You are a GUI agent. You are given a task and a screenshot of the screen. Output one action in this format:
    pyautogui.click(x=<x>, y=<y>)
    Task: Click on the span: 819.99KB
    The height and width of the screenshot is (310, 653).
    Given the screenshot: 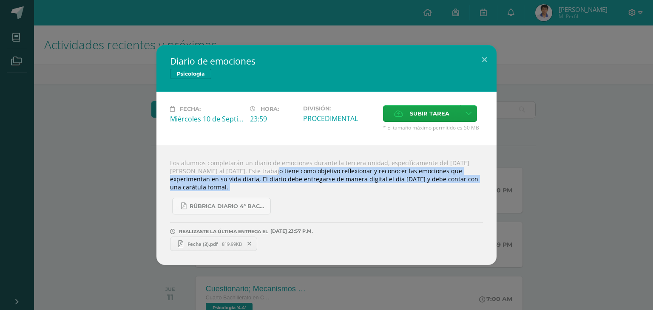 What is the action you would take?
    pyautogui.click(x=232, y=244)
    